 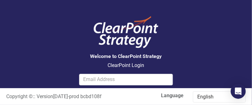 What do you see at coordinates (157, 96) in the screenshot?
I see `label: Language` at bounding box center [157, 96].